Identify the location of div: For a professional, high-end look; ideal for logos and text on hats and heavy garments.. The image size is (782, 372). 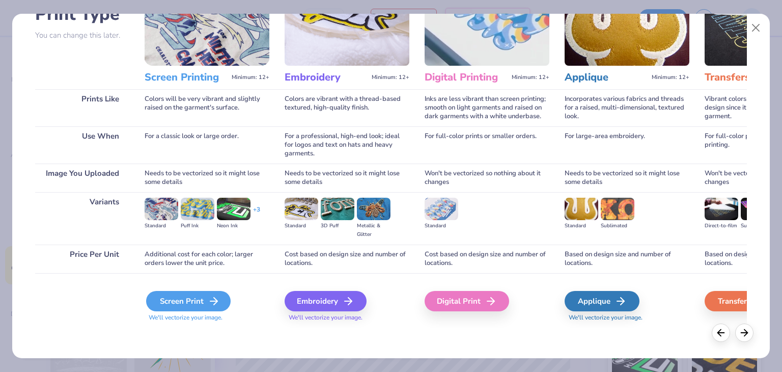
(347, 145).